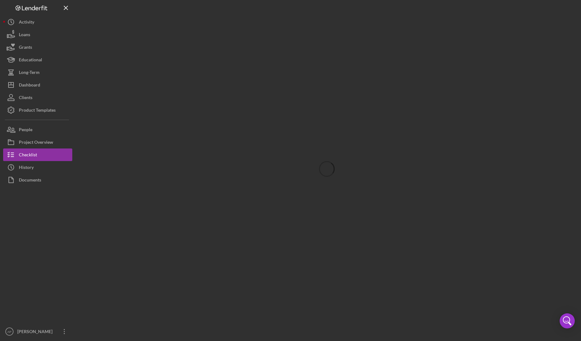  What do you see at coordinates (26, 168) in the screenshot?
I see `div: History` at bounding box center [26, 168].